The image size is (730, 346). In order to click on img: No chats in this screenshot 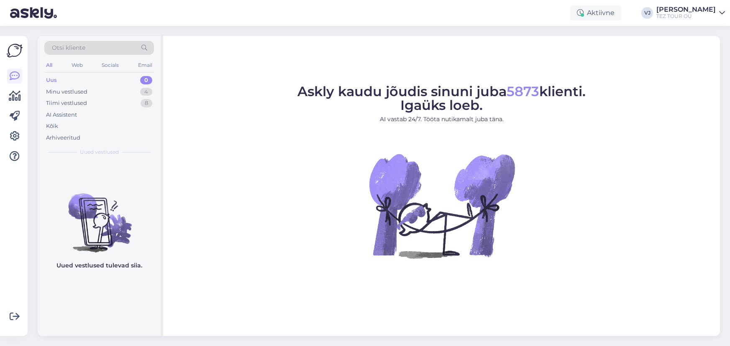, I will do `click(99, 216)`.